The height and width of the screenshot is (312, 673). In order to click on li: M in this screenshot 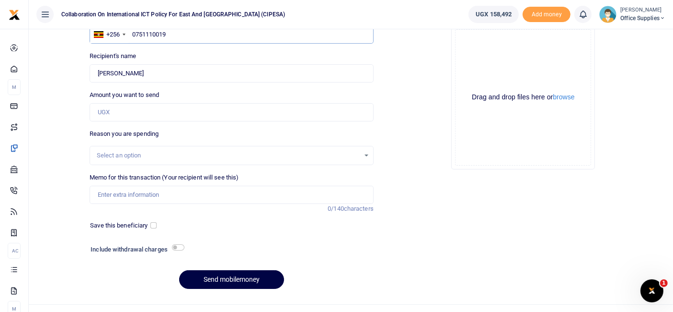, I will do `click(14, 87)`.